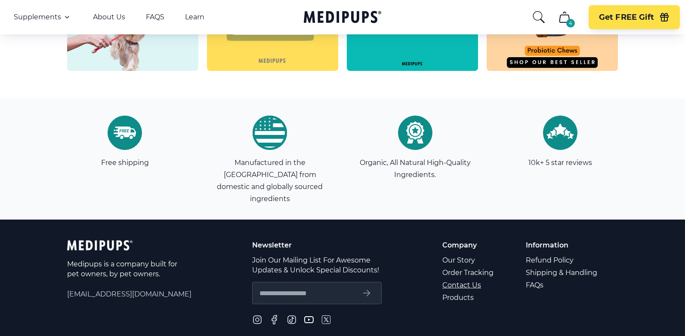 The height and width of the screenshot is (336, 685). I want to click on p: Medipups is a company built for pet owners, by pet owners., so click(123, 269).